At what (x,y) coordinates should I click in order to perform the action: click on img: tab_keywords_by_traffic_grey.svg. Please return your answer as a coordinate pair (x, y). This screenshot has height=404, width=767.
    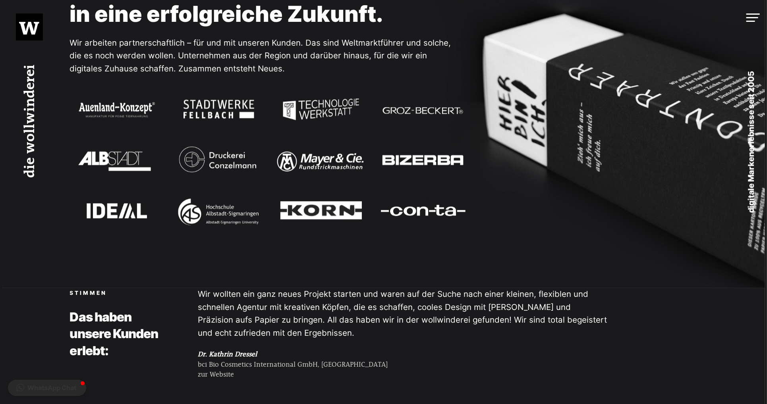
    Looking at the image, I should click on (81, 49).